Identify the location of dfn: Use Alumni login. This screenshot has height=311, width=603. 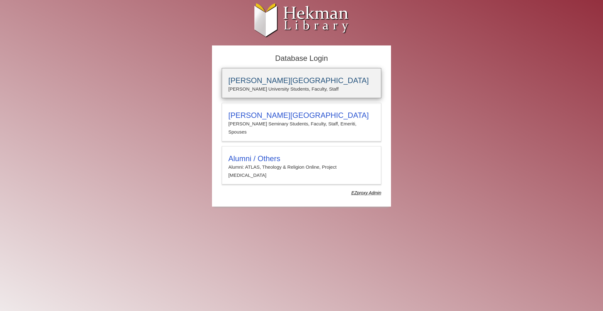
(366, 193).